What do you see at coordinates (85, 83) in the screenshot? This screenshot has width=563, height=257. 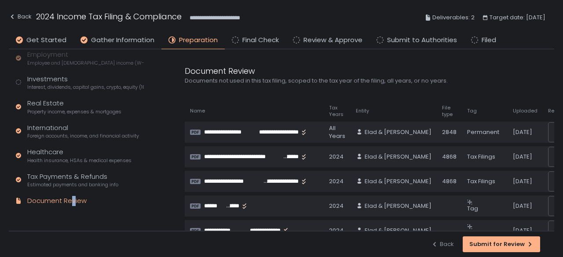 I see `div: Investments` at bounding box center [85, 83].